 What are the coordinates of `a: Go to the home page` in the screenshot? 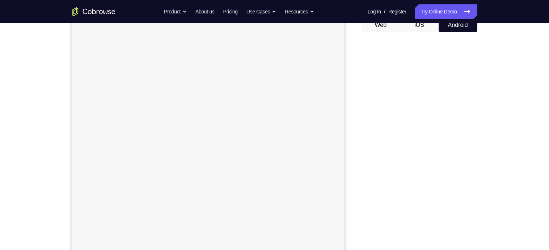 It's located at (94, 12).